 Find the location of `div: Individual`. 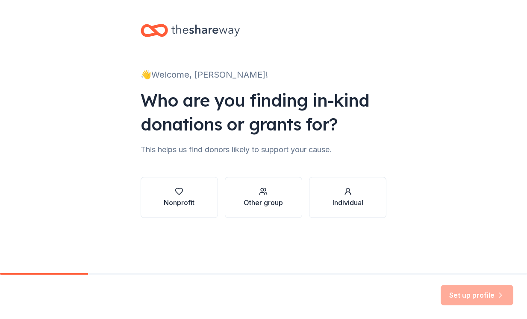

div: Individual is located at coordinates (348, 203).